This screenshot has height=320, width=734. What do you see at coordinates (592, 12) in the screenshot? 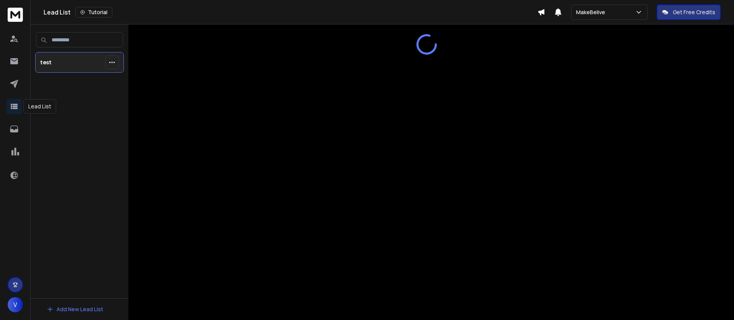
I see `p: MakeBelive` at bounding box center [592, 12].